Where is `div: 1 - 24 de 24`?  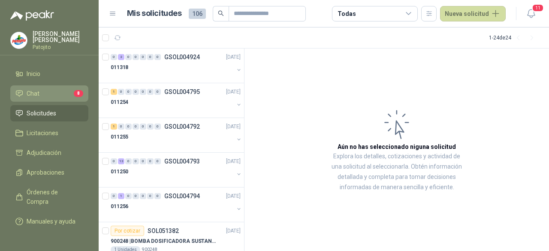
div: 1 - 24 de 24 is located at coordinates (513, 38).